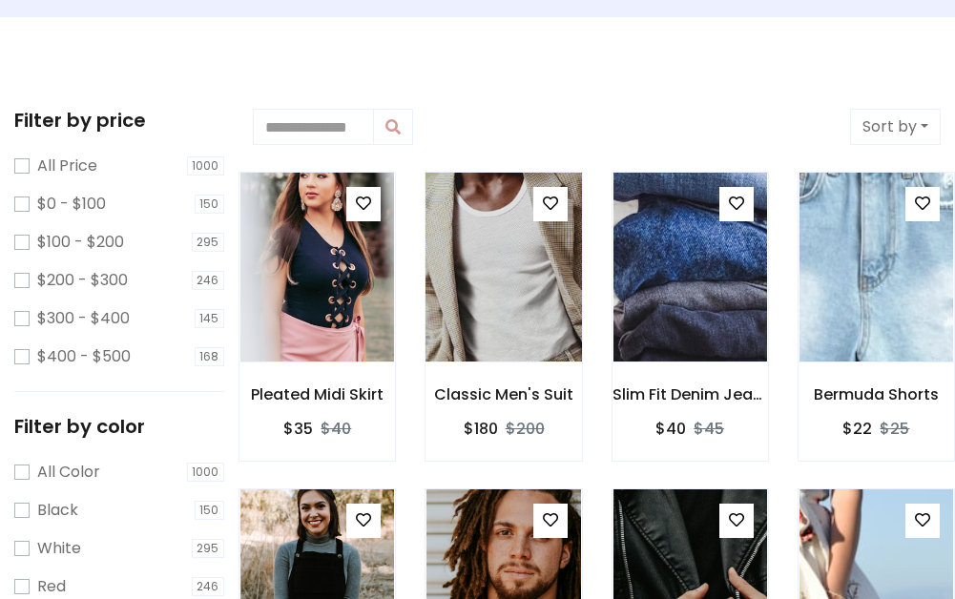 Image resolution: width=955 pixels, height=599 pixels. Describe the element at coordinates (317, 394) in the screenshot. I see `h6: Pleated Midi Skirt` at that location.